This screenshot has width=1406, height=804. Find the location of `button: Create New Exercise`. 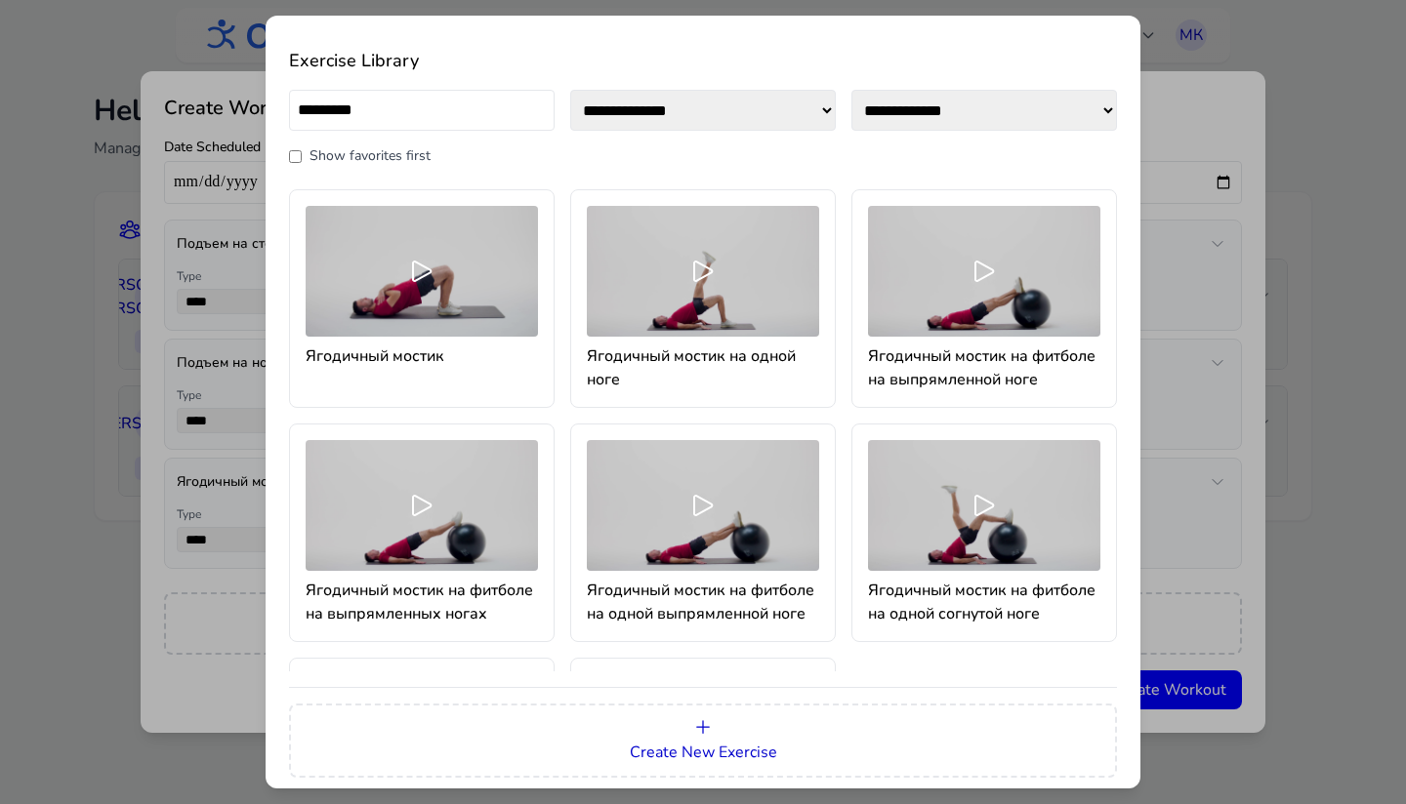

button: Create New Exercise is located at coordinates (703, 741).